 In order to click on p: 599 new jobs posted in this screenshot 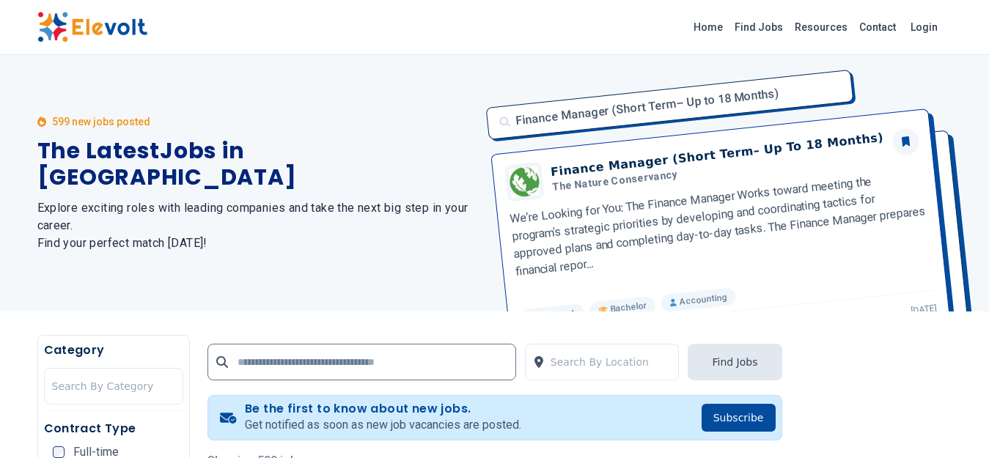, I will do `click(101, 122)`.